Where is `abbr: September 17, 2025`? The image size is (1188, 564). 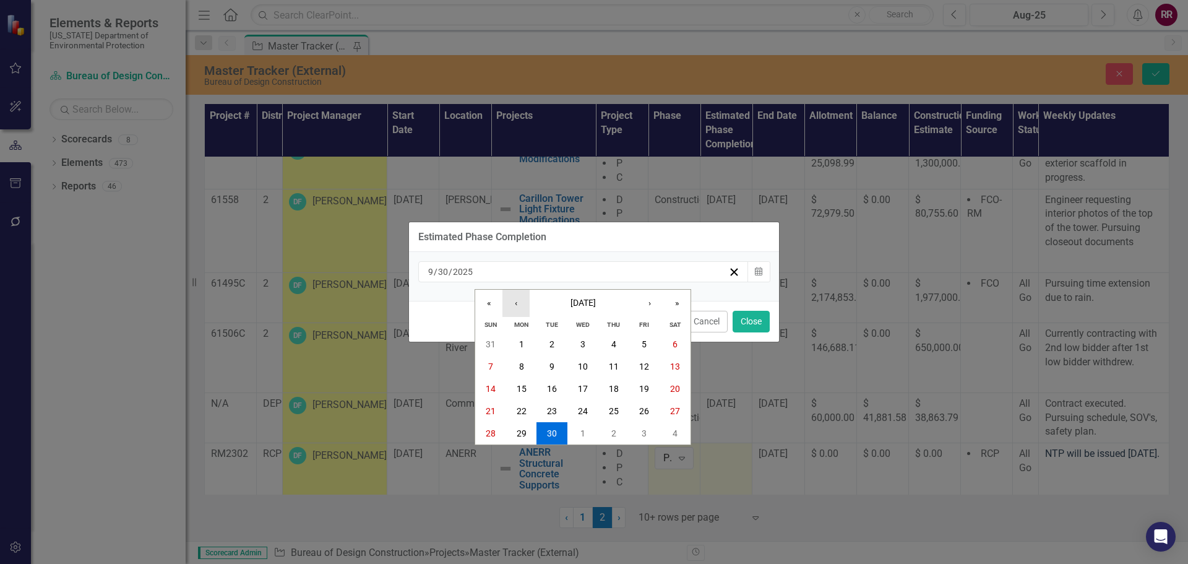
abbr: September 17, 2025 is located at coordinates (583, 389).